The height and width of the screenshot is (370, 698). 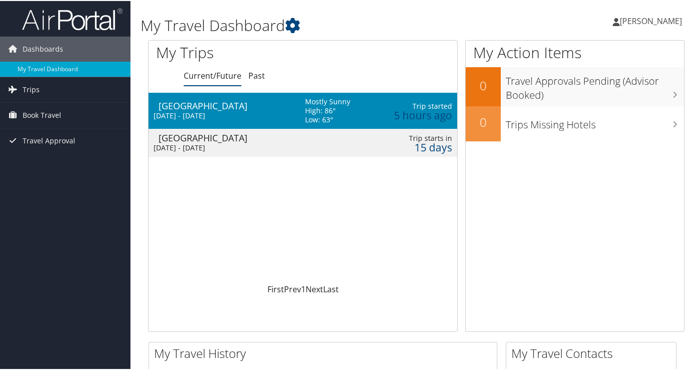 I want to click on a: Past, so click(x=256, y=75).